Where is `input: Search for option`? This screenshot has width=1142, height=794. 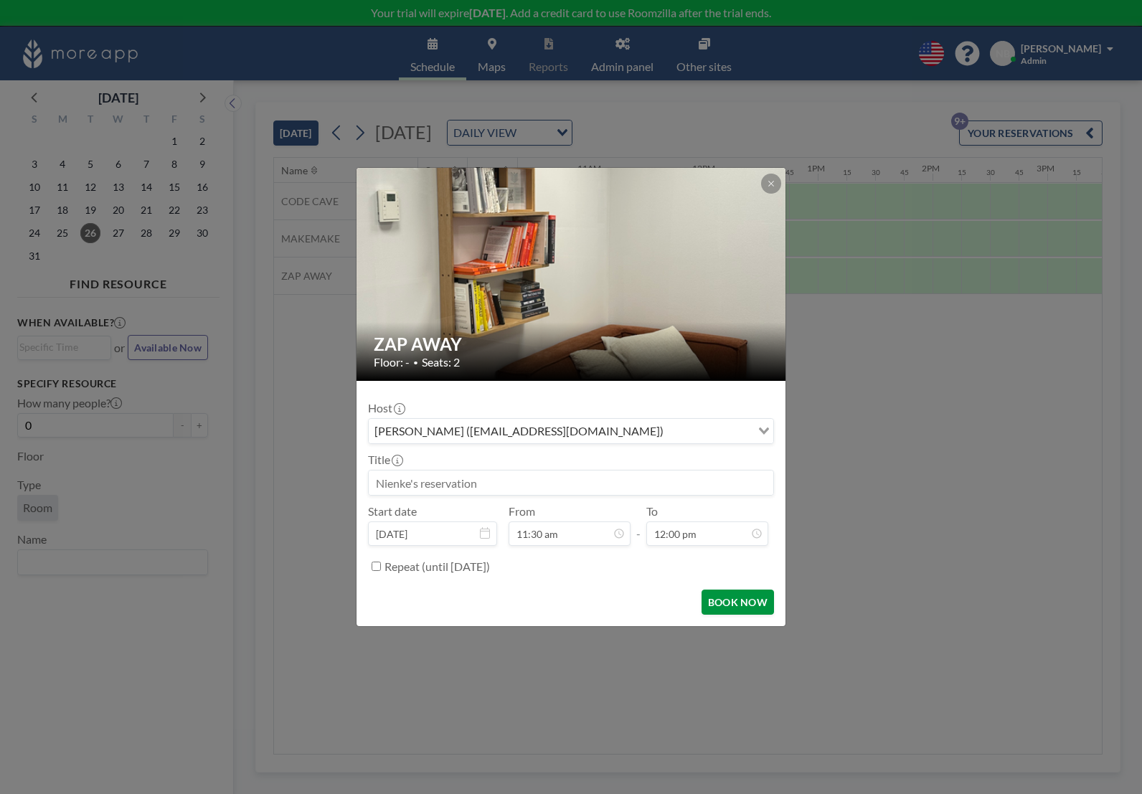 input: Search for option is located at coordinates (709, 431).